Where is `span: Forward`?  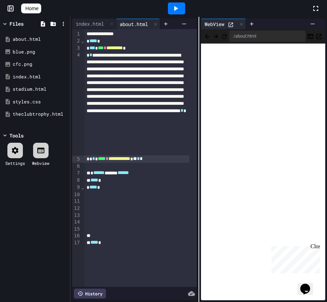
span: Forward is located at coordinates (216, 36).